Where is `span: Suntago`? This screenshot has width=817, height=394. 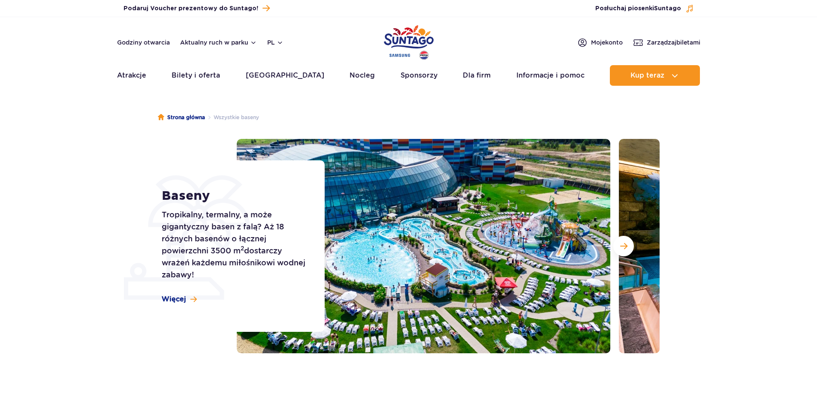 span: Suntago is located at coordinates (668, 9).